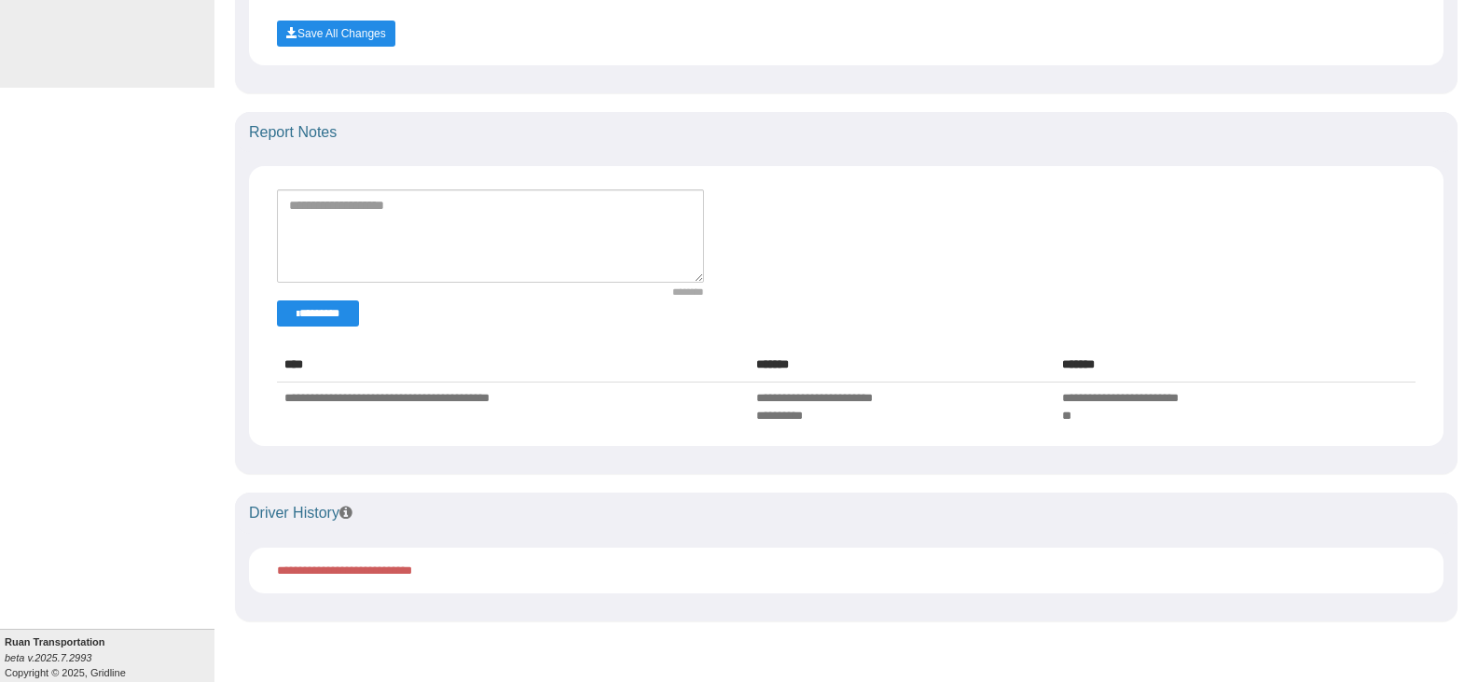  I want to click on i: beta v.2025.7.2993, so click(48, 657).